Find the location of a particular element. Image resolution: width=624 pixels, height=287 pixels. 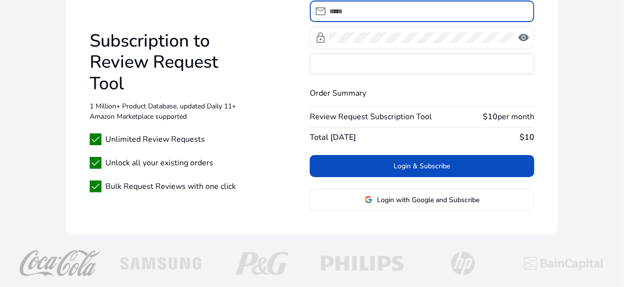

button: Login with Google and Subscribe is located at coordinates (422, 200).